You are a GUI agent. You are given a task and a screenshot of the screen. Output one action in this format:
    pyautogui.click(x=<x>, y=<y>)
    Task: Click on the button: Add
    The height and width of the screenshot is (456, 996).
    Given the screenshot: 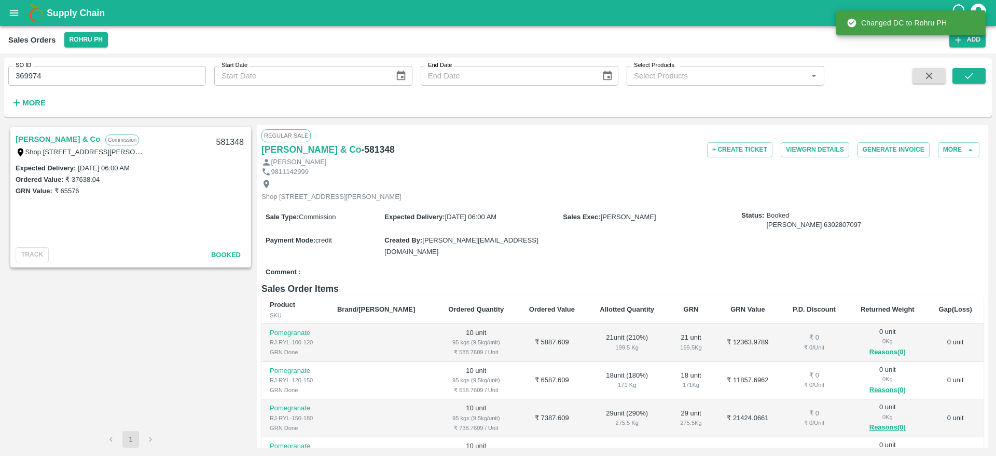 What is the action you would take?
    pyautogui.click(x=968, y=39)
    